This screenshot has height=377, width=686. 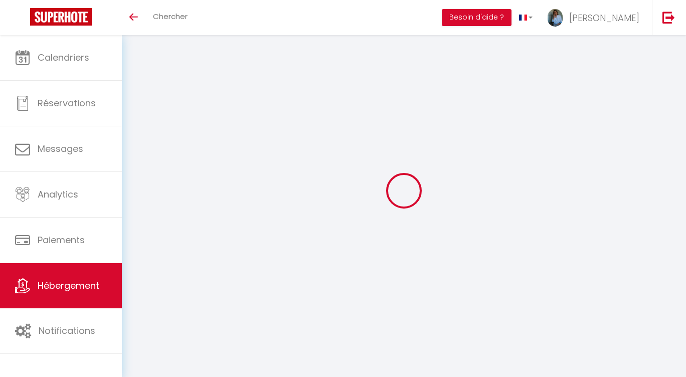 I want to click on span: Réservations, so click(x=67, y=103).